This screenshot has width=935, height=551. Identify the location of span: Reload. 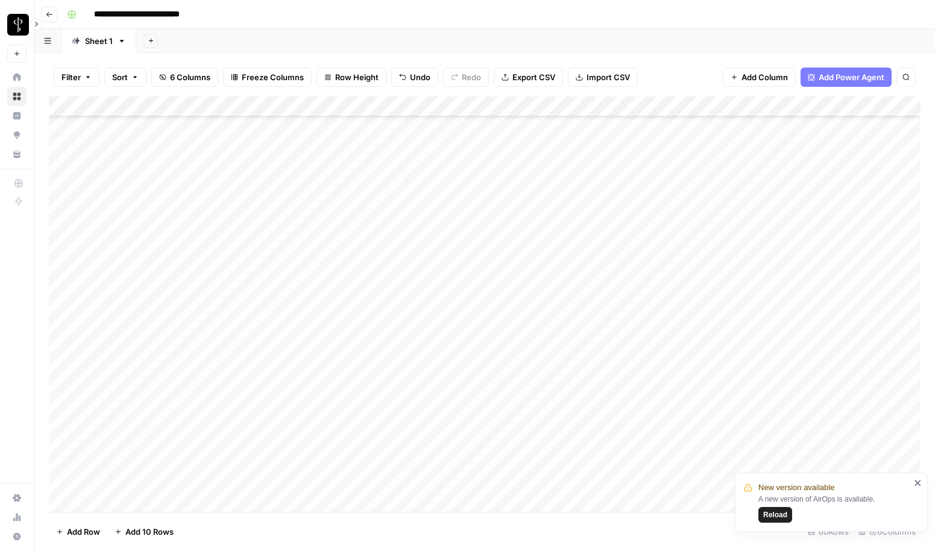
(775, 515).